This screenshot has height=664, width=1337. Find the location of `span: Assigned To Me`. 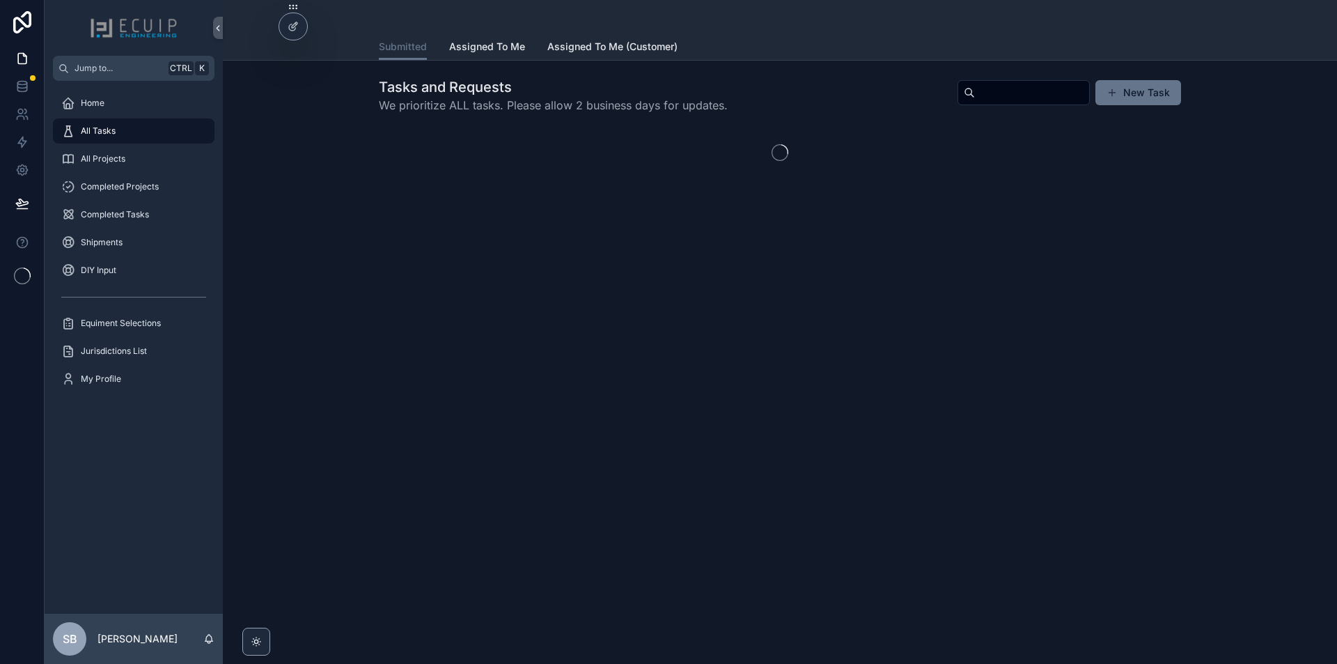

span: Assigned To Me is located at coordinates (487, 47).